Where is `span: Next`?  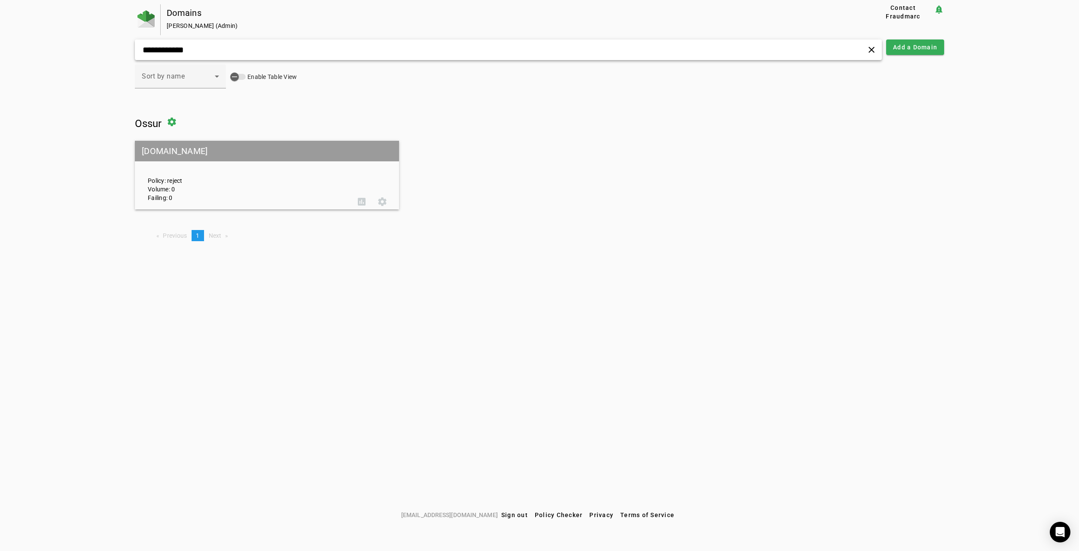 span: Next is located at coordinates (215, 236).